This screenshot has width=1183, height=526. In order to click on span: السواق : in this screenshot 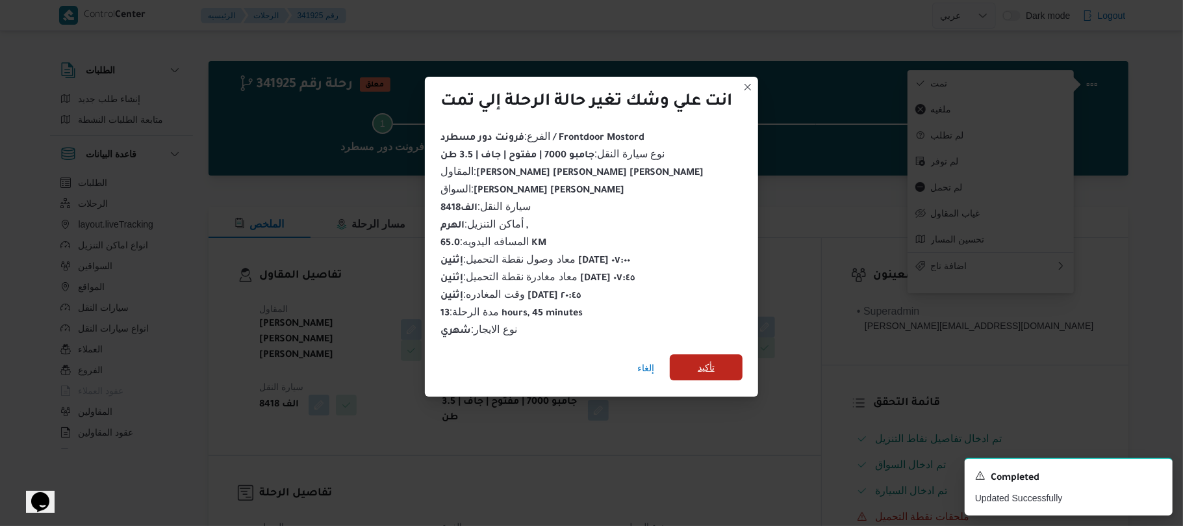, I will do `click(532, 188)`.